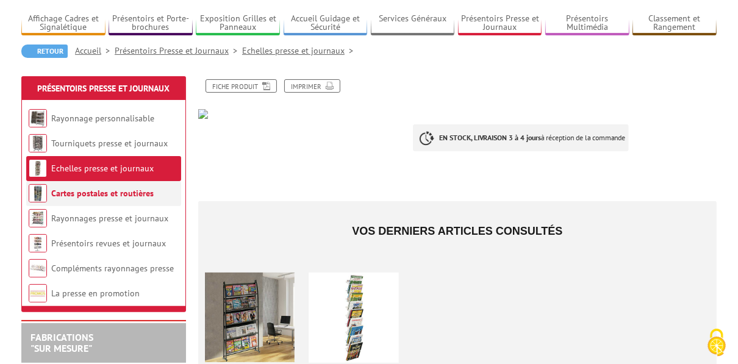  What do you see at coordinates (95, 51) in the screenshot?
I see `a: Accueil` at bounding box center [95, 51].